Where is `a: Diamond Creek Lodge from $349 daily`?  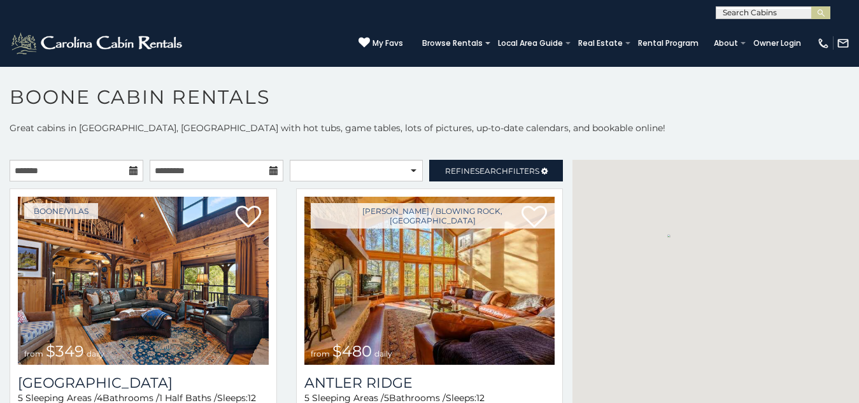
a: Diamond Creek Lodge from $349 daily is located at coordinates (143, 281).